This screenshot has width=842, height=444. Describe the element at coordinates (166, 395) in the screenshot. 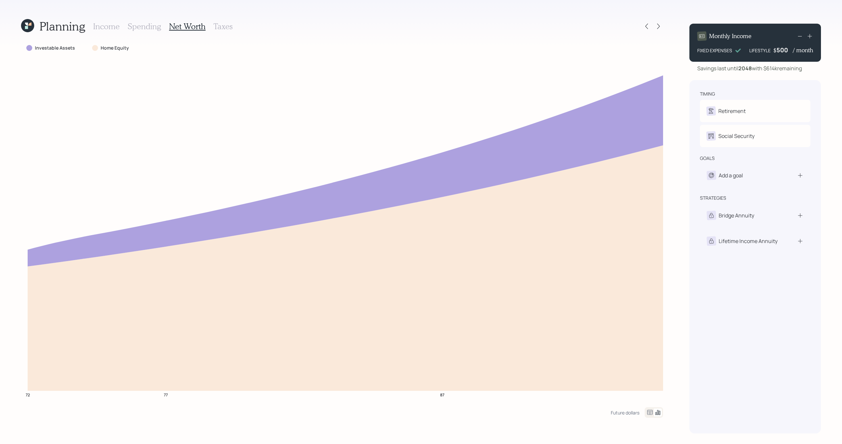

I see `tspan: 77` at that location.